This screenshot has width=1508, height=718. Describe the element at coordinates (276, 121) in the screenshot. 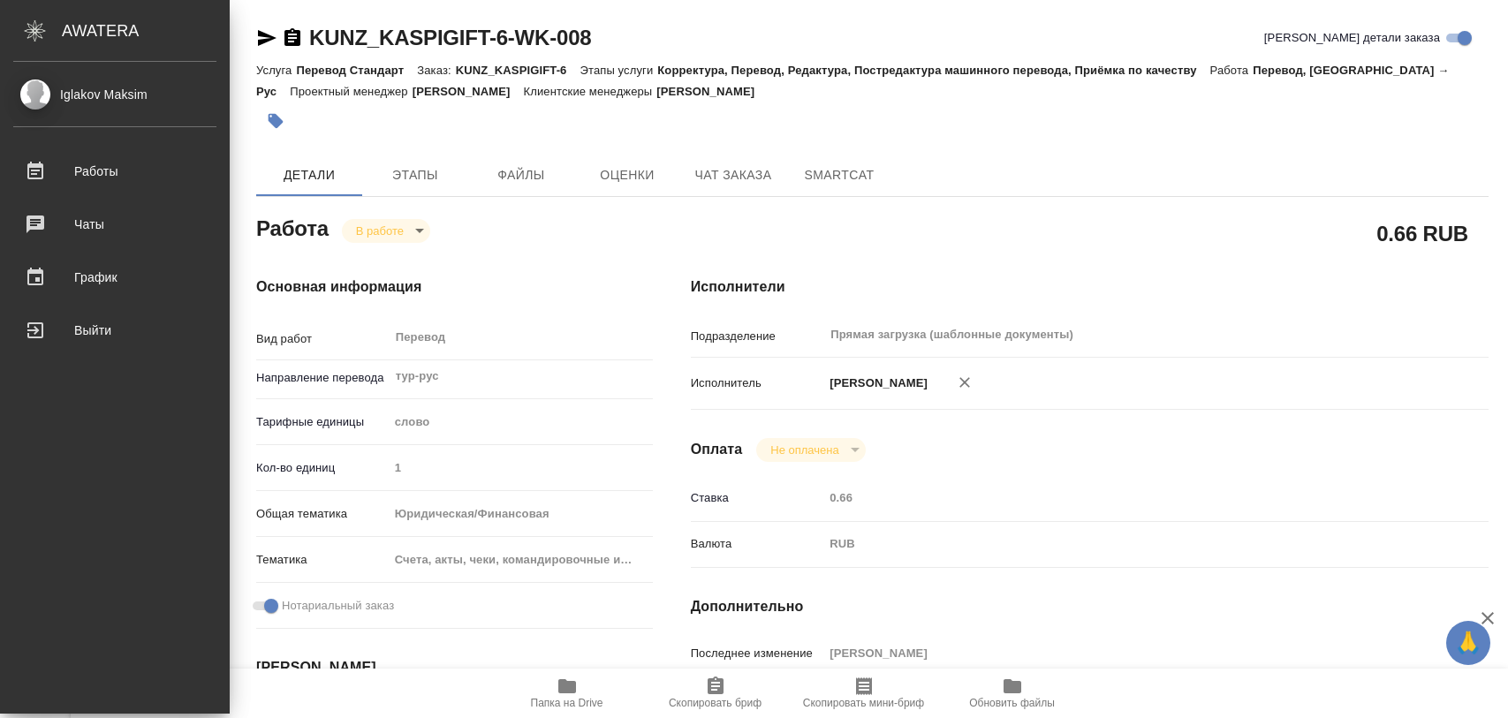

I see `button: Добавить тэг` at that location.